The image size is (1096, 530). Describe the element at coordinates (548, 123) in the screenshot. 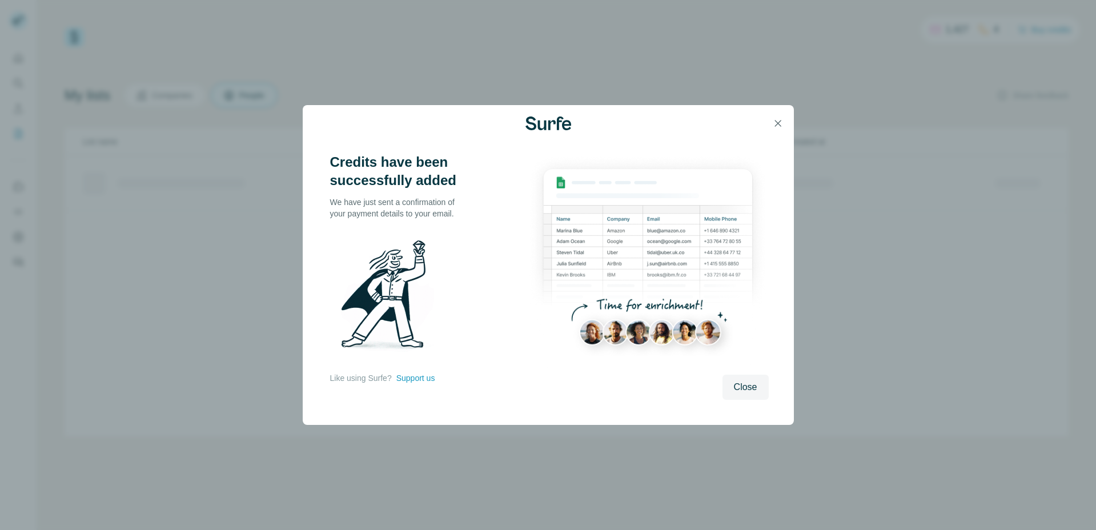

I see `img: Surfe Logo` at that location.